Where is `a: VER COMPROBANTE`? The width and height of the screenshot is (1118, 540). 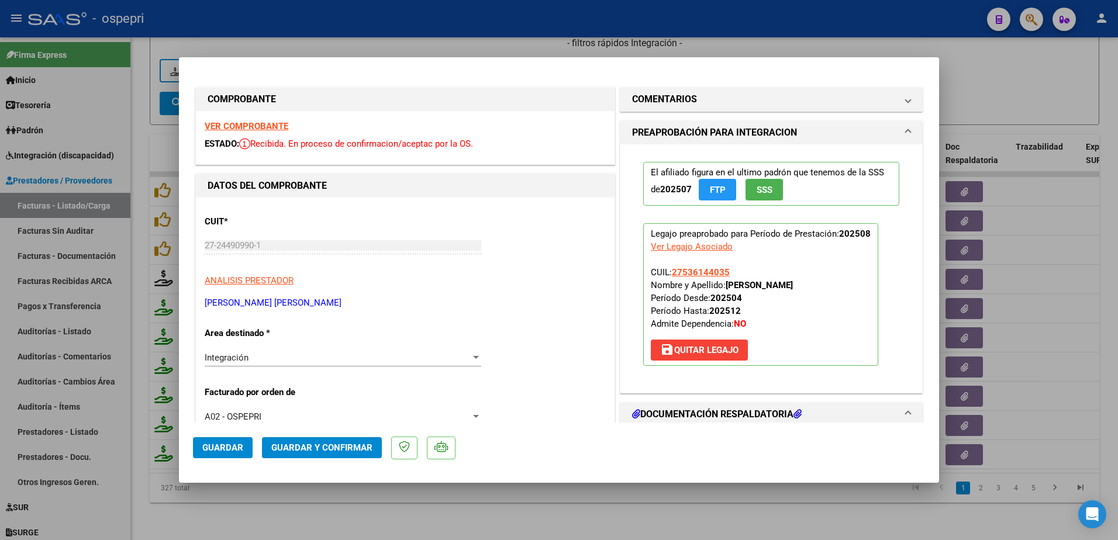 a: VER COMPROBANTE is located at coordinates (246, 126).